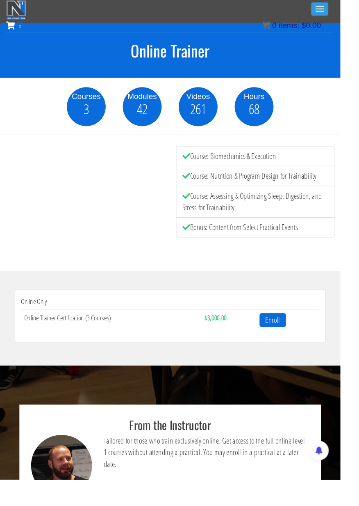 This screenshot has height=506, width=359. Describe the element at coordinates (270, 185) in the screenshot. I see `li: Course: Nutrition & Program Design for Trainability` at that location.